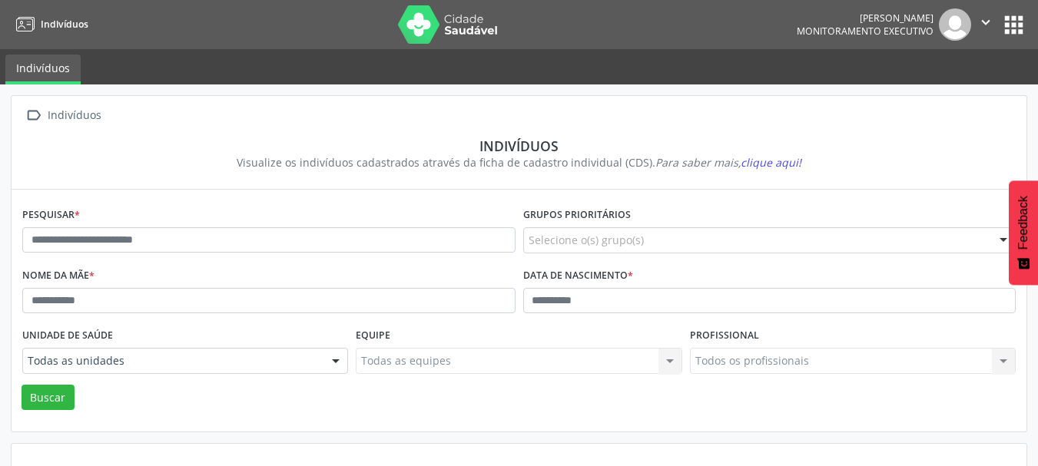 The height and width of the screenshot is (466, 1038). I want to click on a:  Indivíduos, so click(63, 115).